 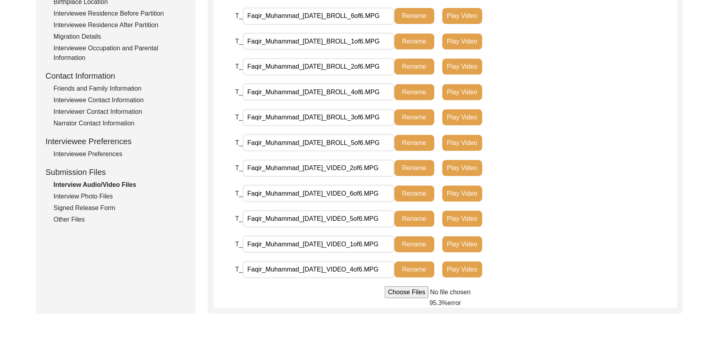 What do you see at coordinates (120, 196) in the screenshot?
I see `div: Interview Photo Files` at bounding box center [120, 196].